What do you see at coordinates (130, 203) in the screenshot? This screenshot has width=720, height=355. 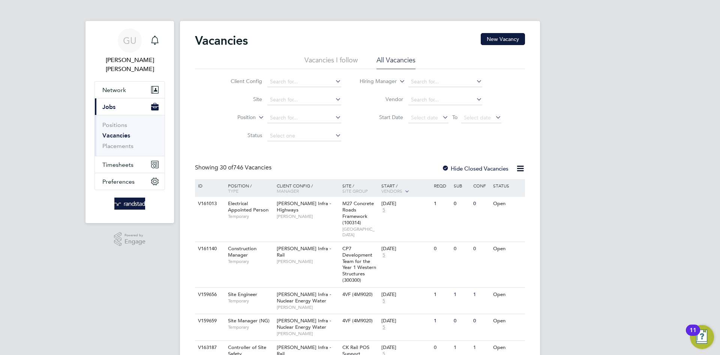 I see `a: Go to home page` at bounding box center [130, 203].